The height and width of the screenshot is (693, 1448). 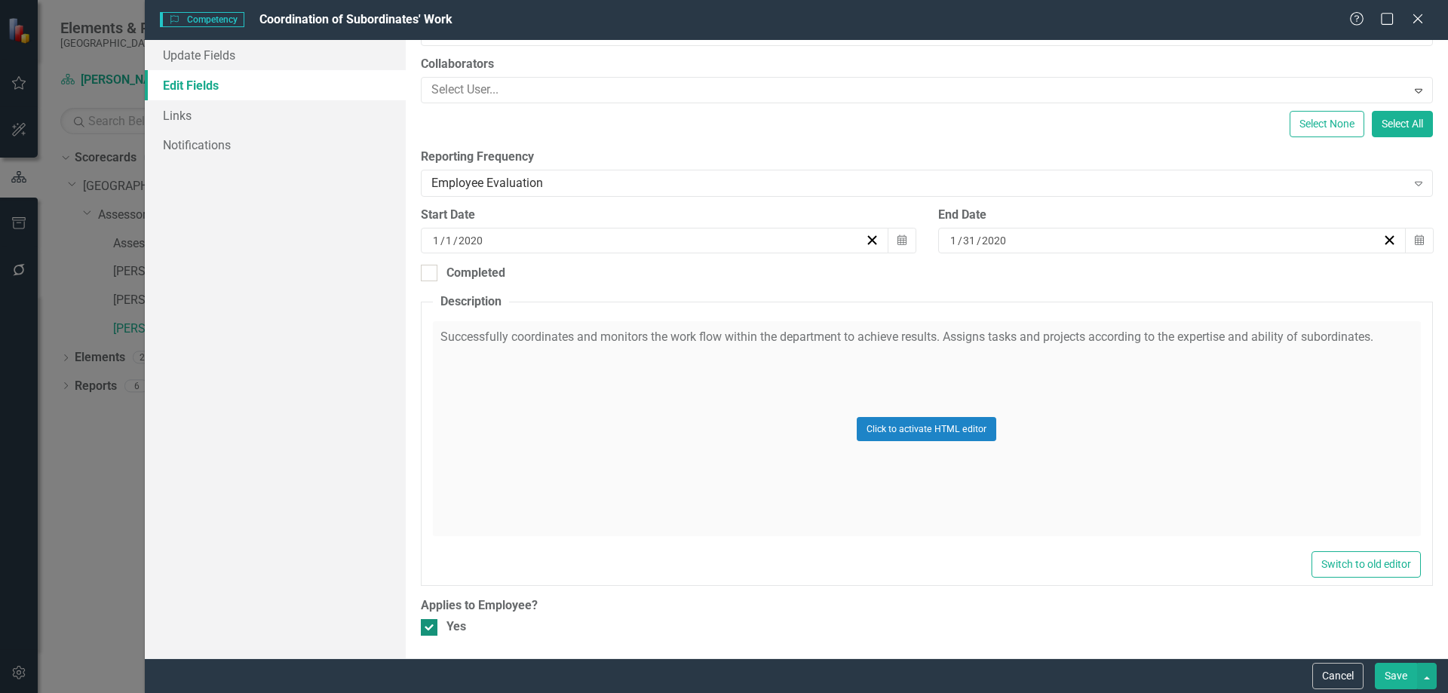 What do you see at coordinates (356, 19) in the screenshot?
I see `span: Coordination of Subordinates' Work` at bounding box center [356, 19].